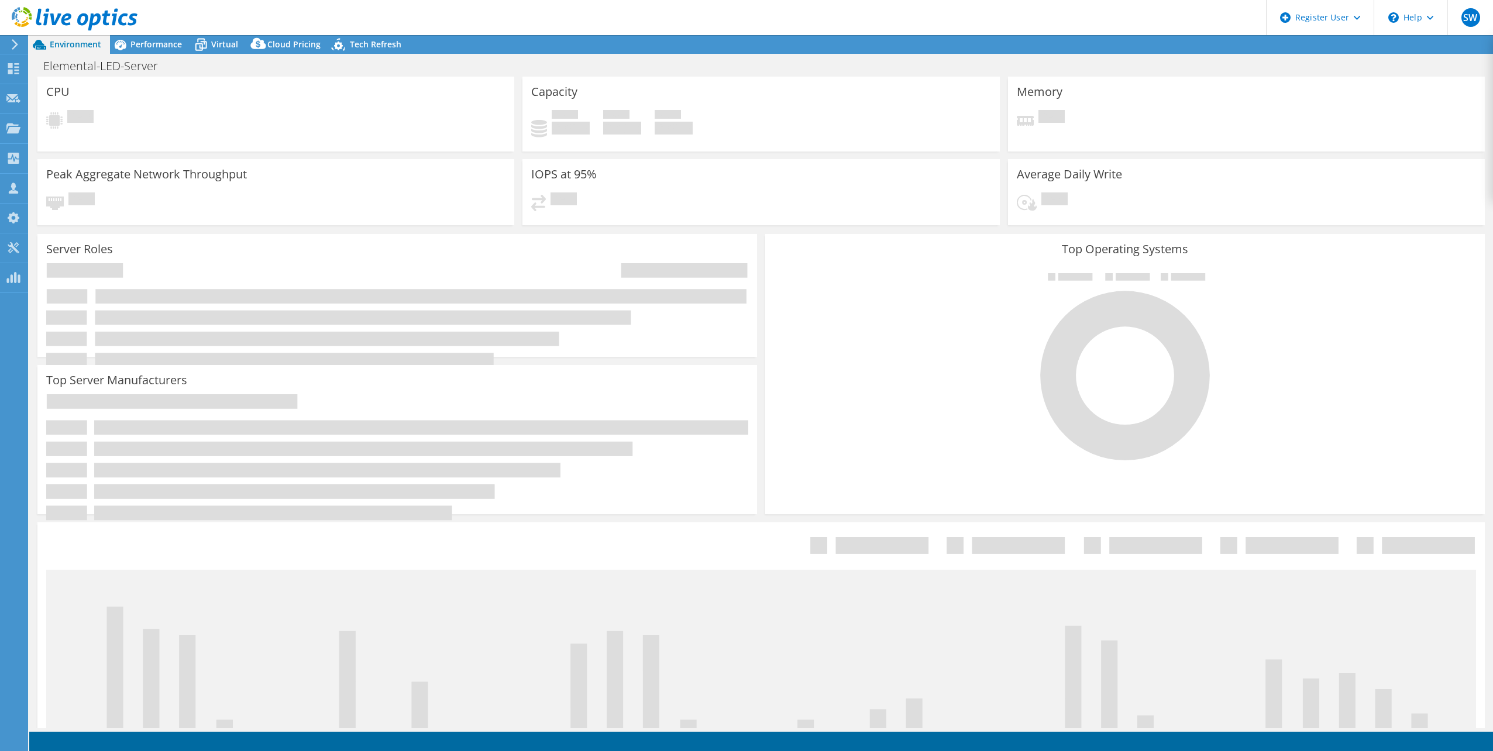  I want to click on h3: Top Server Manufacturers, so click(116, 380).